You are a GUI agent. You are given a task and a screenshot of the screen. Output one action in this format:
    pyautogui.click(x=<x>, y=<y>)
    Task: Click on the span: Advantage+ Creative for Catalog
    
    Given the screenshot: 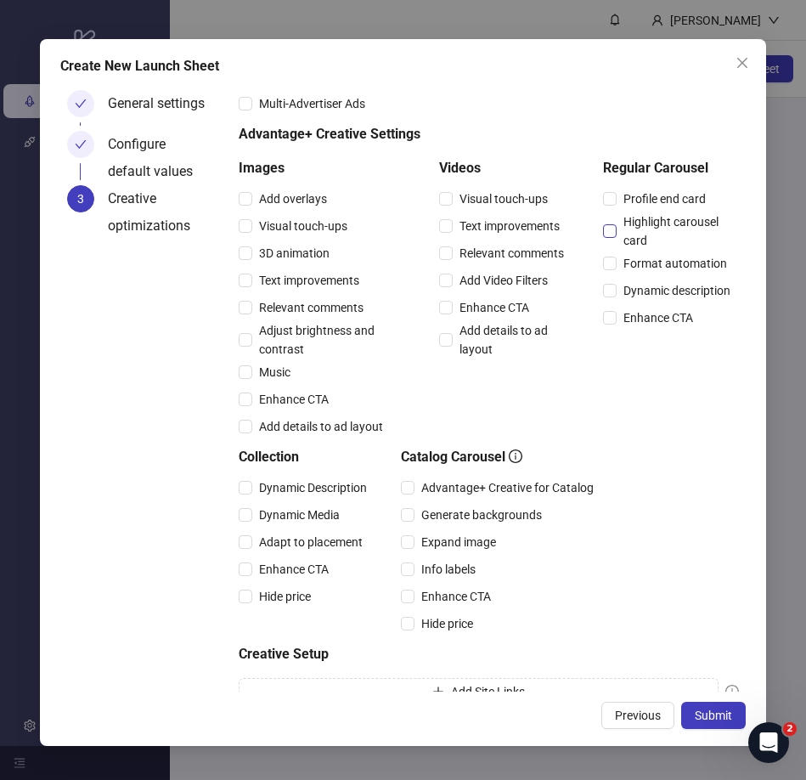 What is the action you would take?
    pyautogui.click(x=507, y=487)
    